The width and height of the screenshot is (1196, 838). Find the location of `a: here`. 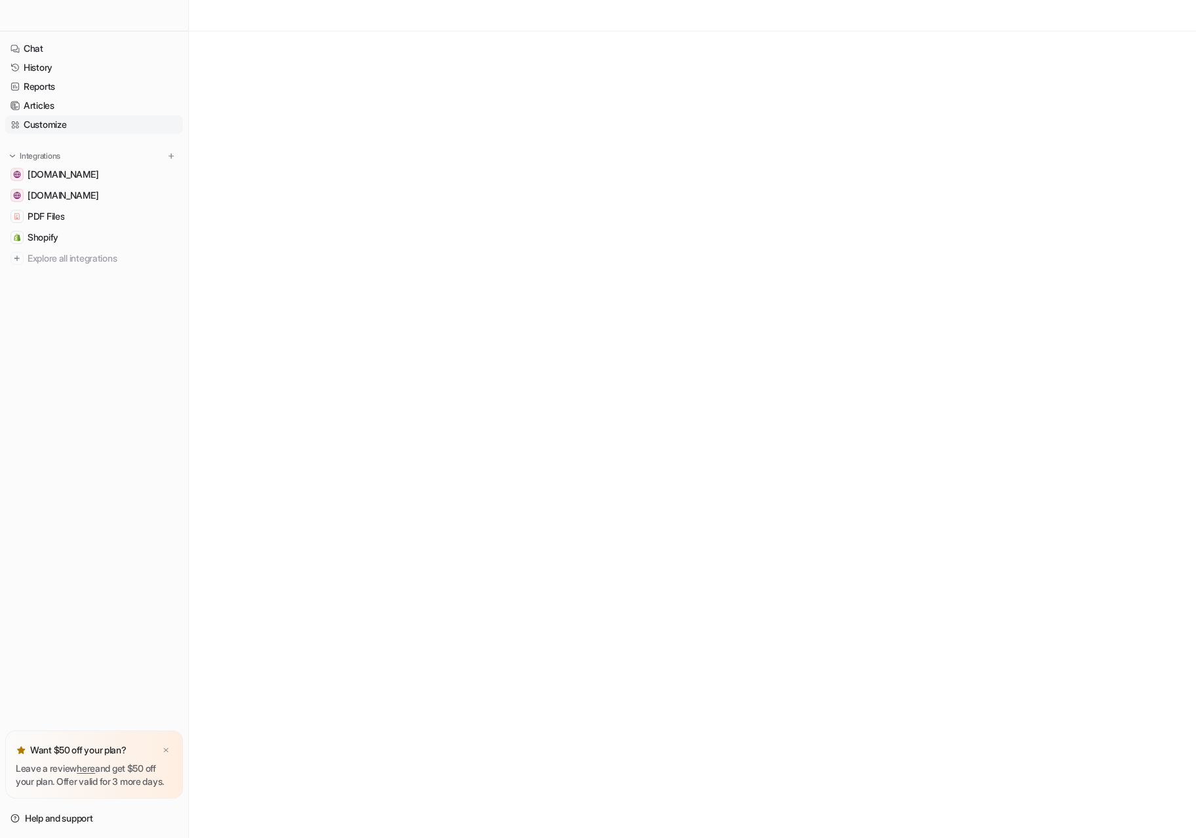

a: here is located at coordinates (86, 768).